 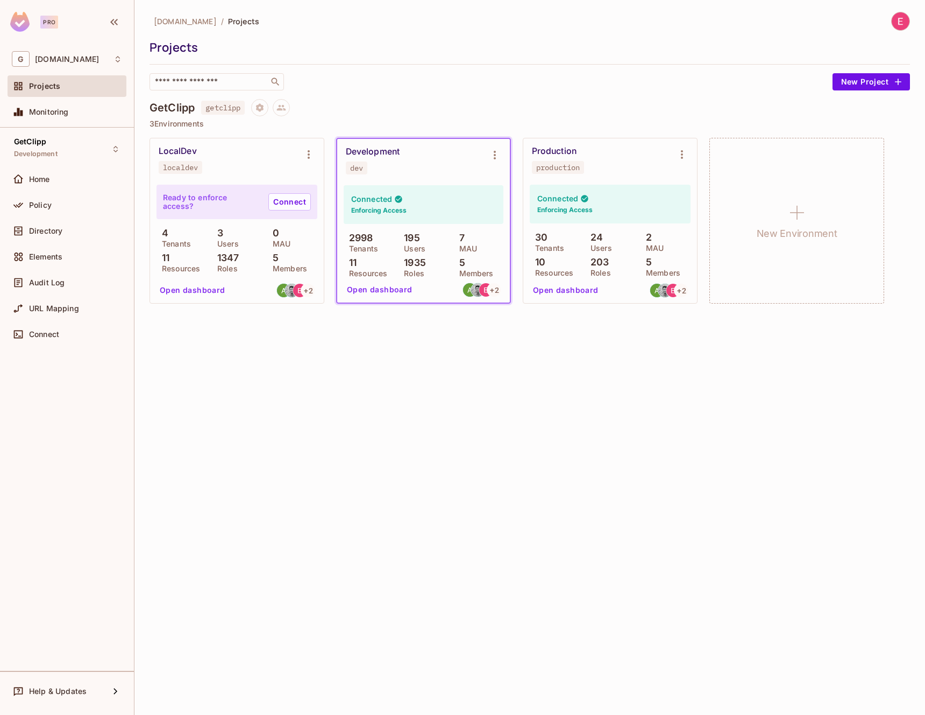 I want to click on span: Workspace: getclipp.com, so click(x=67, y=59).